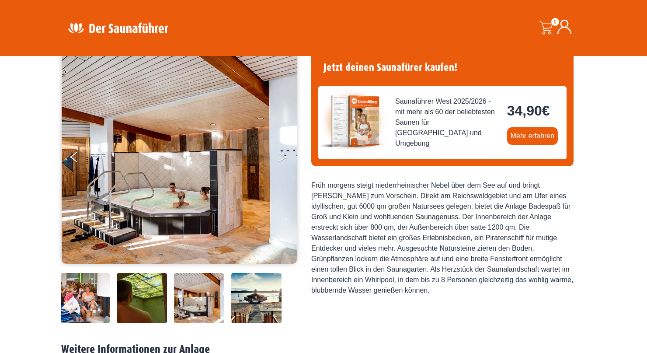 The height and width of the screenshot is (353, 647). What do you see at coordinates (443, 67) in the screenshot?
I see `h4: Jetzt deinen Saunafürer kaufen!` at bounding box center [443, 67].